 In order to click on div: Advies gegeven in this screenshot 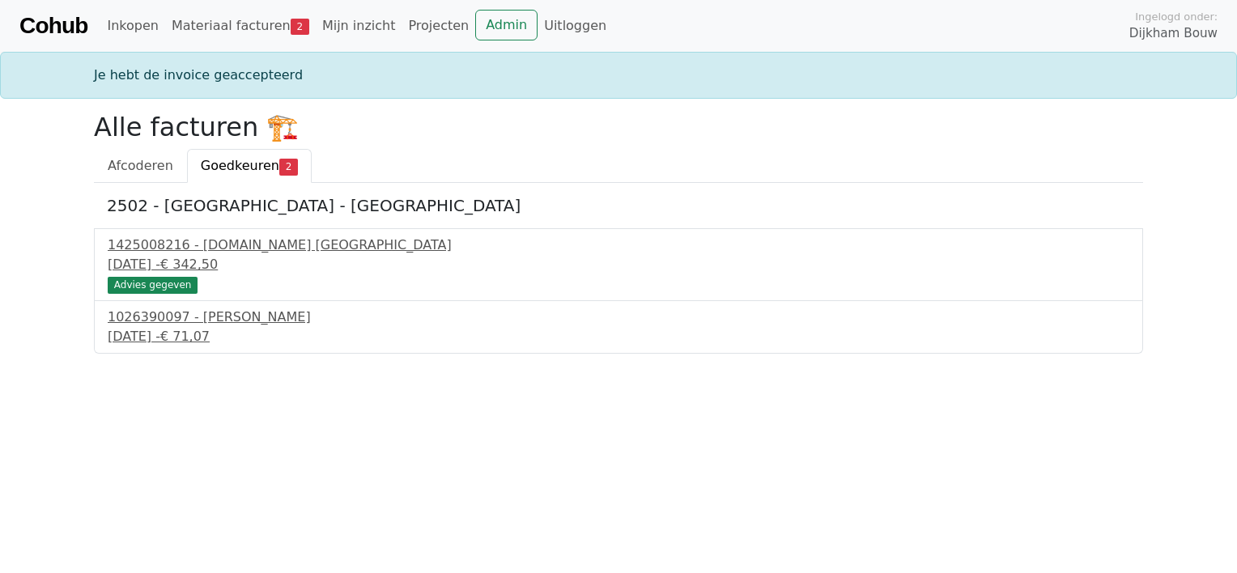, I will do `click(152, 285)`.